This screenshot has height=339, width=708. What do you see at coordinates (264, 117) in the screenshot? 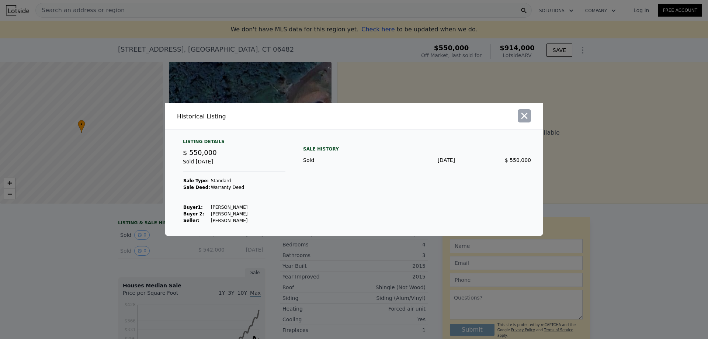
I see `div: Historical Listing` at bounding box center [264, 117].